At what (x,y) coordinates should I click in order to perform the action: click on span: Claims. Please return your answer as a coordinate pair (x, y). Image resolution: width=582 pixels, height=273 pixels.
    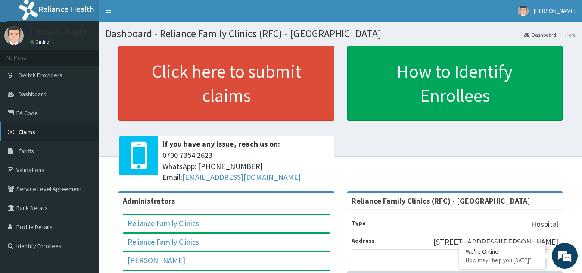
    Looking at the image, I should click on (27, 132).